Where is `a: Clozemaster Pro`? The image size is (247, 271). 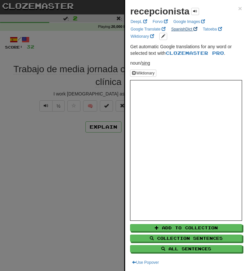
a: Clozemaster Pro is located at coordinates (194, 53).